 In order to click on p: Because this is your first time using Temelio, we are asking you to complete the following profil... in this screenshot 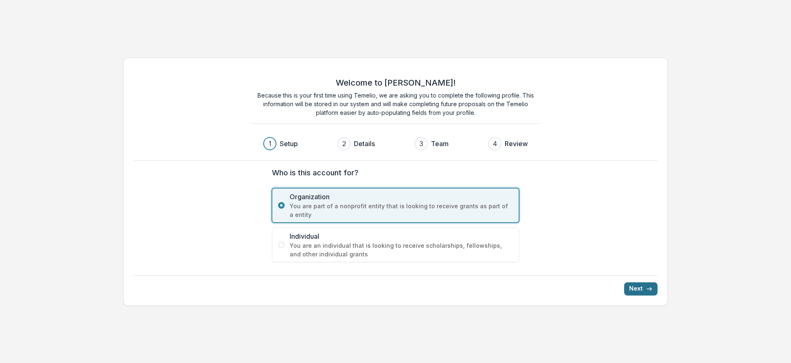, I will do `click(396, 104)`.